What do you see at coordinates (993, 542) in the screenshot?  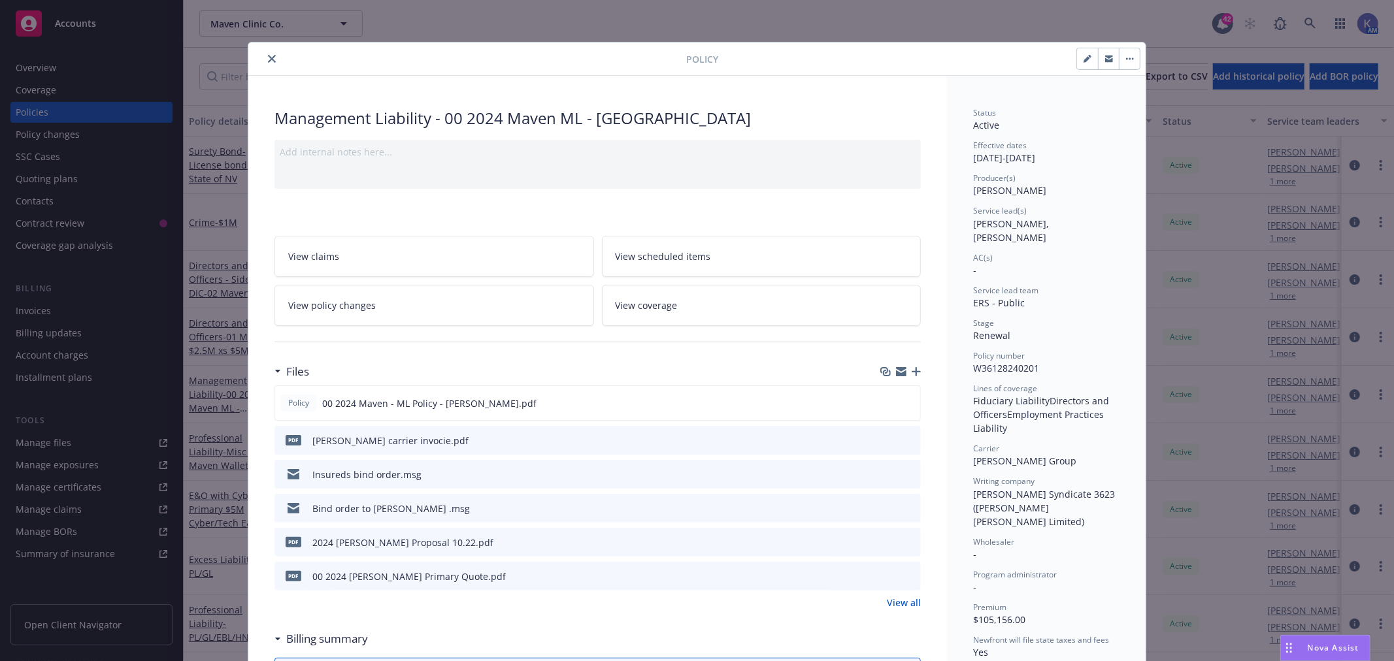 I see `span: Wholesaler` at bounding box center [993, 542].